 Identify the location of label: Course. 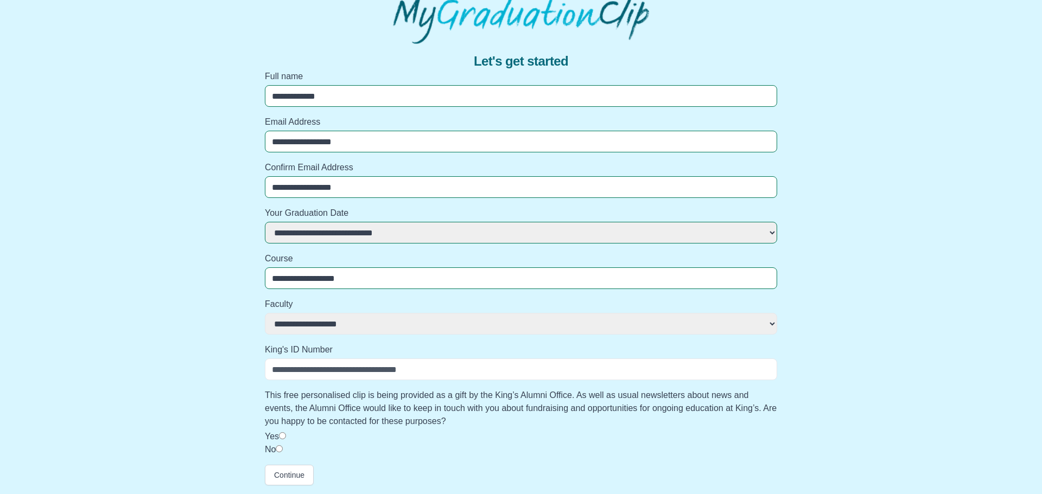
(521, 259).